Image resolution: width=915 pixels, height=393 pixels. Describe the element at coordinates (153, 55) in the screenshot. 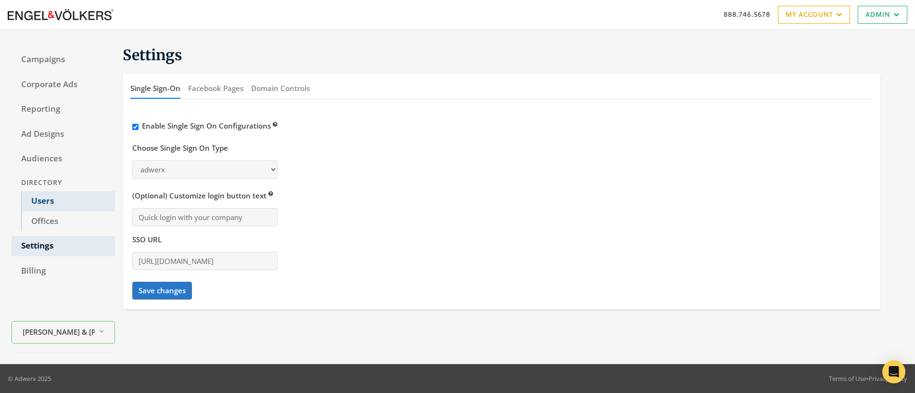

I see `span: Settings` at that location.